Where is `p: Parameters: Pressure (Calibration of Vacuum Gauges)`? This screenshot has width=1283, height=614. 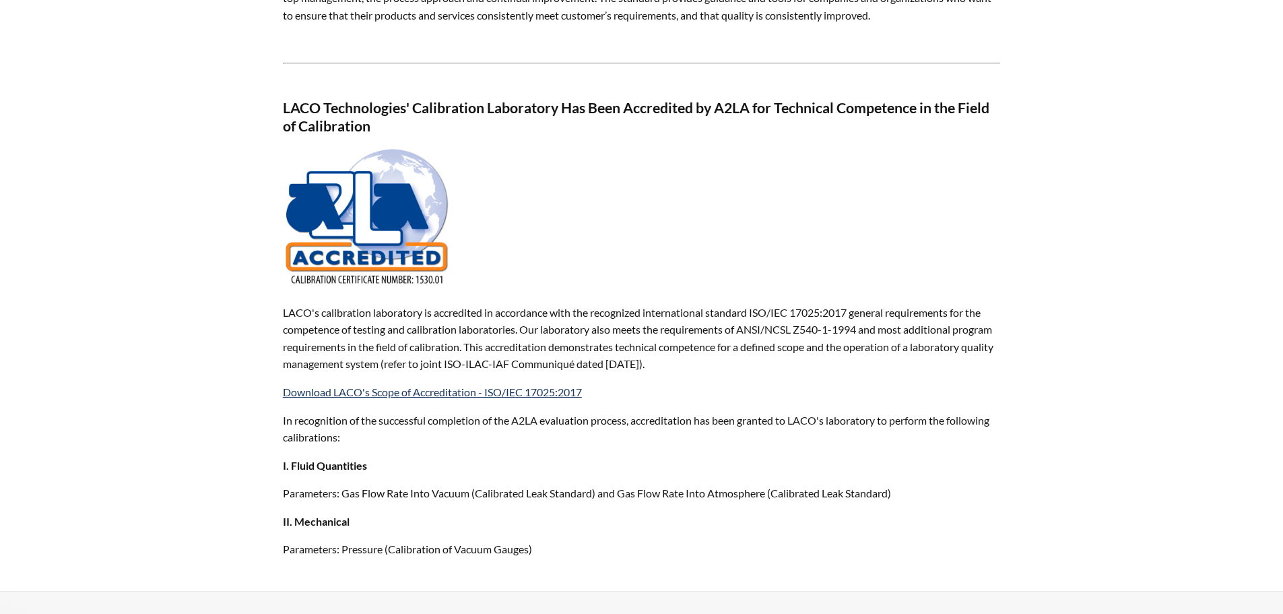
p: Parameters: Pressure (Calibration of Vacuum Gauges) is located at coordinates (642, 549).